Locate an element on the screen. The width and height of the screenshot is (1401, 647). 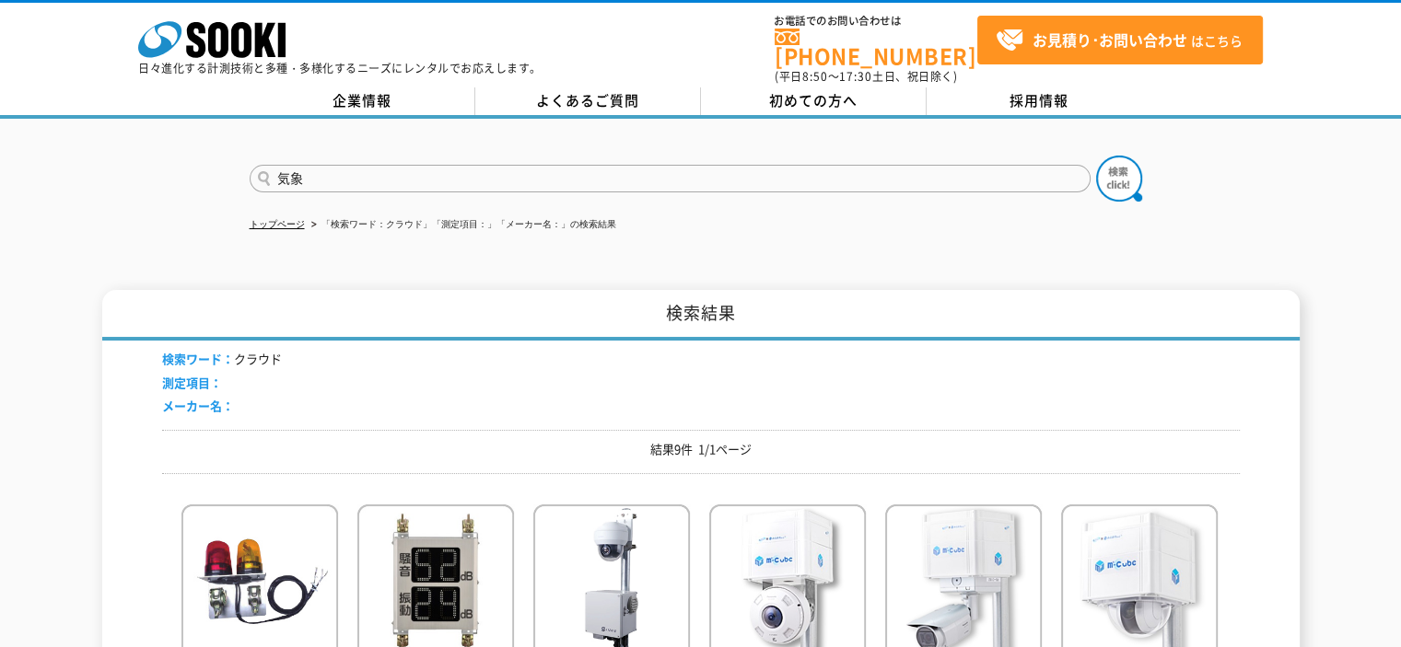
span: 測定項目： is located at coordinates (192, 382).